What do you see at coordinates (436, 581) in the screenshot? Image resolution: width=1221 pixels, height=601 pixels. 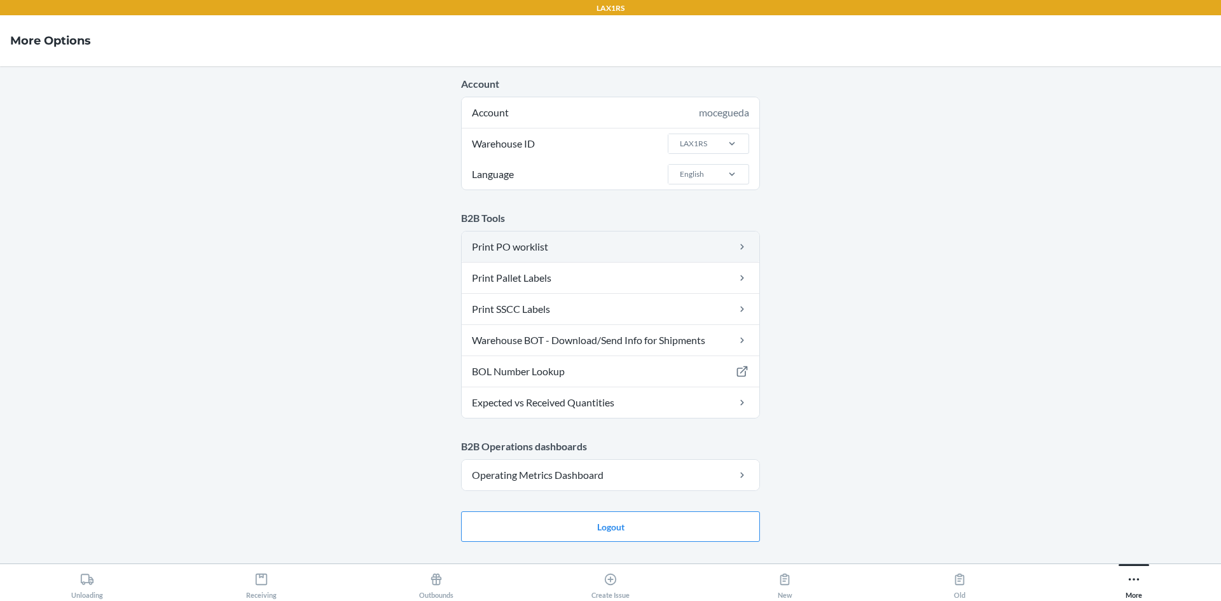 I see `button: Outbounds` at bounding box center [436, 581].